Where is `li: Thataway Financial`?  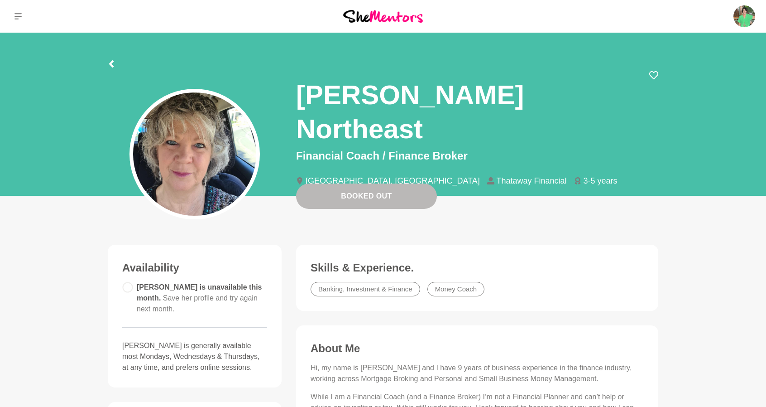 li: Thataway Financial is located at coordinates (531, 181).